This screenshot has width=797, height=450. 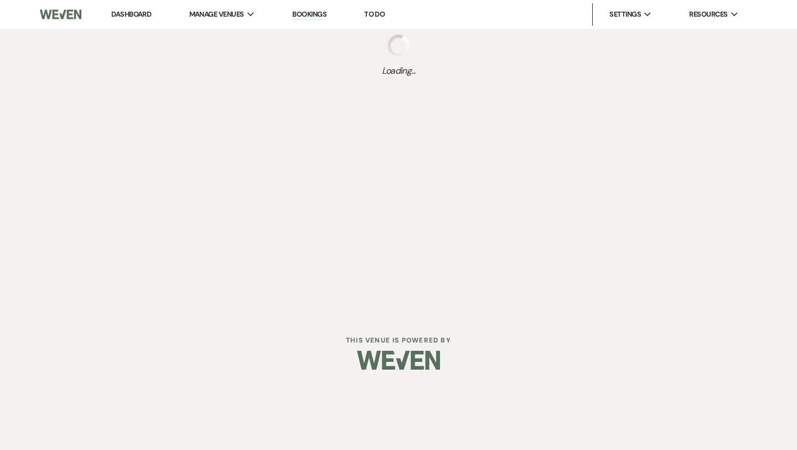 What do you see at coordinates (131, 14) in the screenshot?
I see `a: Dashboard` at bounding box center [131, 14].